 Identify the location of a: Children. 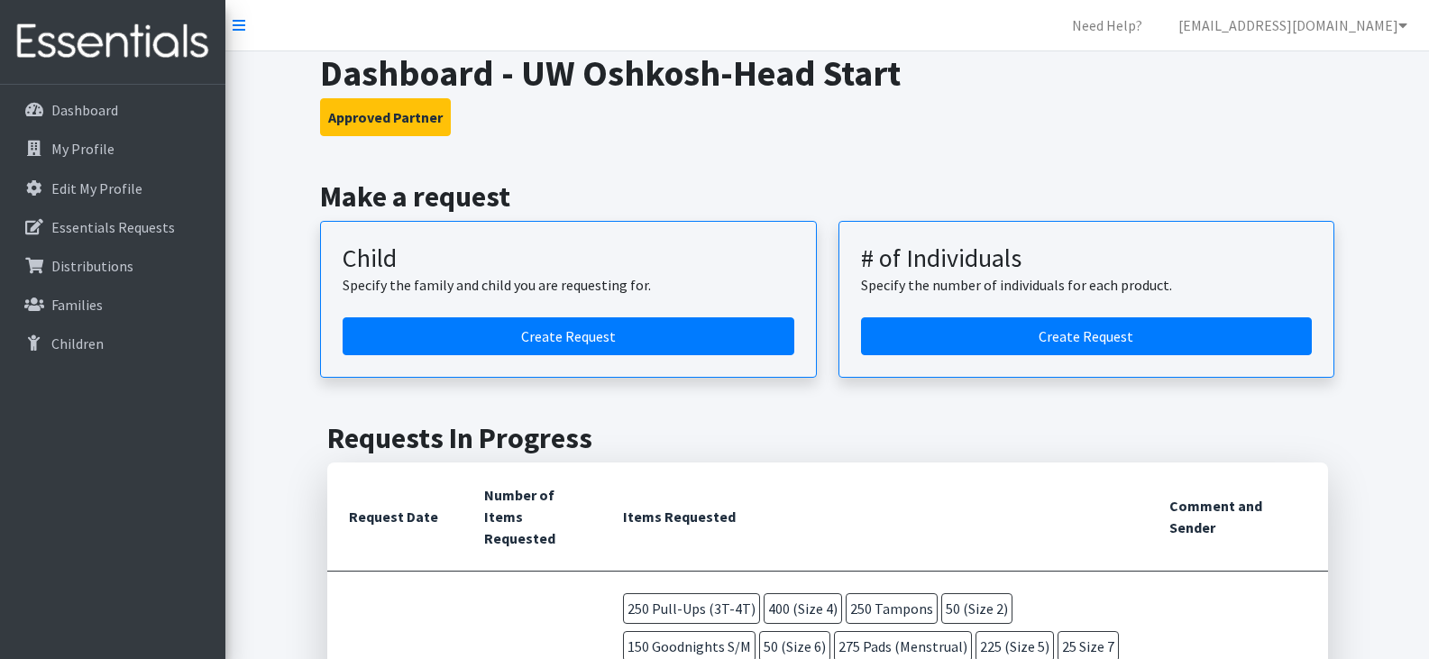
(113, 343).